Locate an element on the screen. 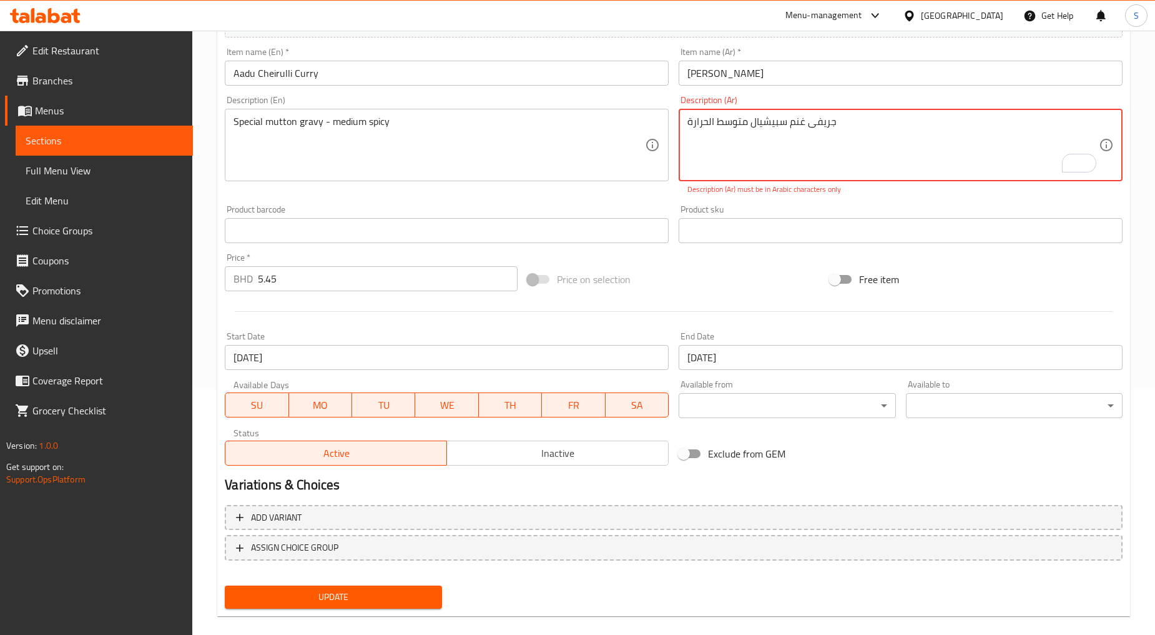  span: Price on selection is located at coordinates (594, 279).